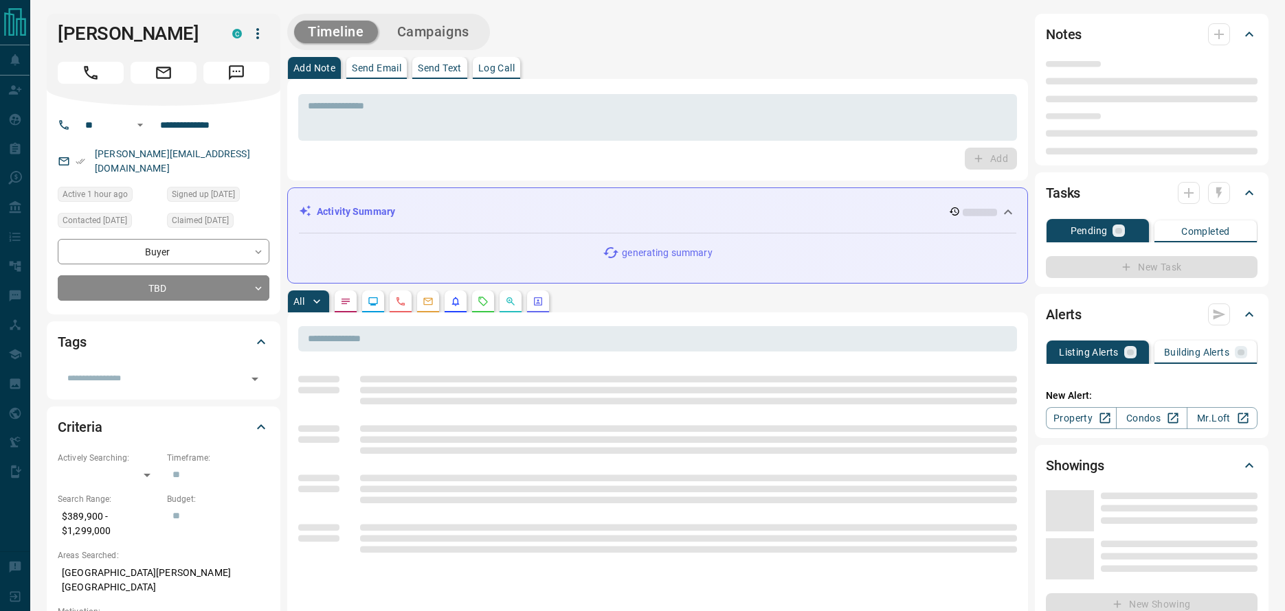 Image resolution: width=1285 pixels, height=611 pixels. I want to click on h2: Tasks, so click(1063, 193).